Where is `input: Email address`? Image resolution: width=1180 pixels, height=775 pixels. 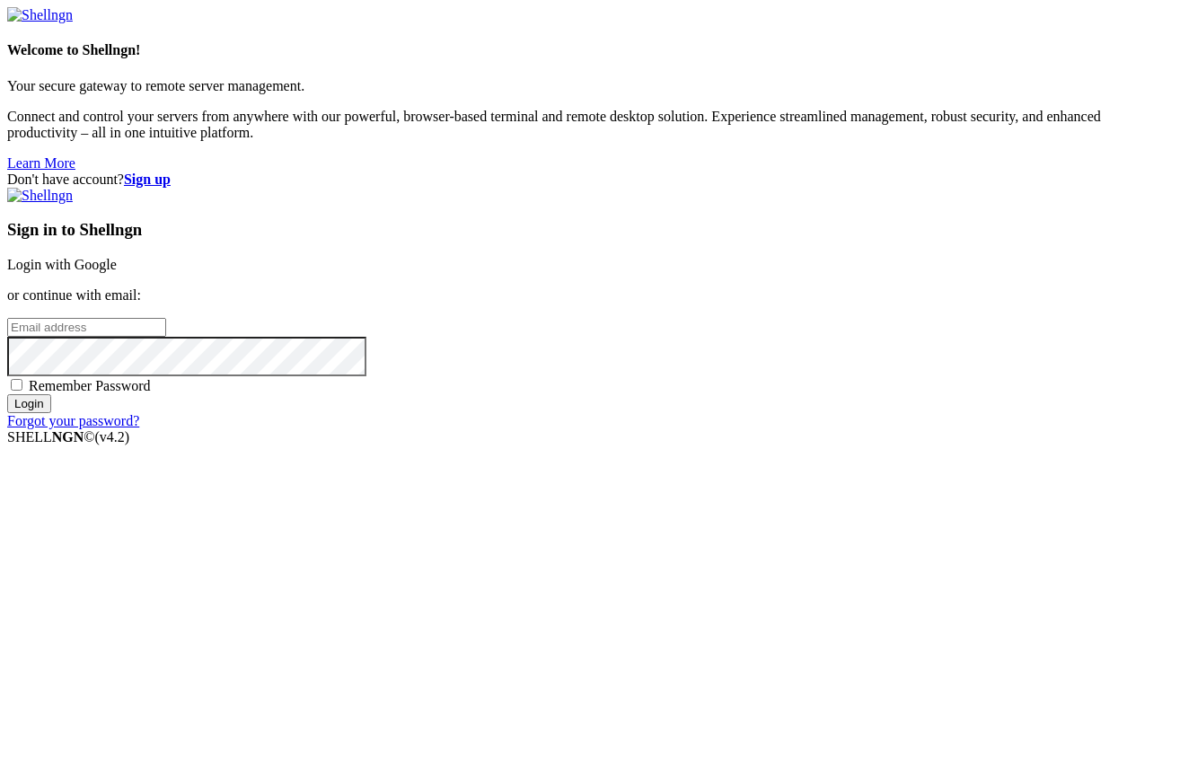
input: Email address is located at coordinates (86, 327).